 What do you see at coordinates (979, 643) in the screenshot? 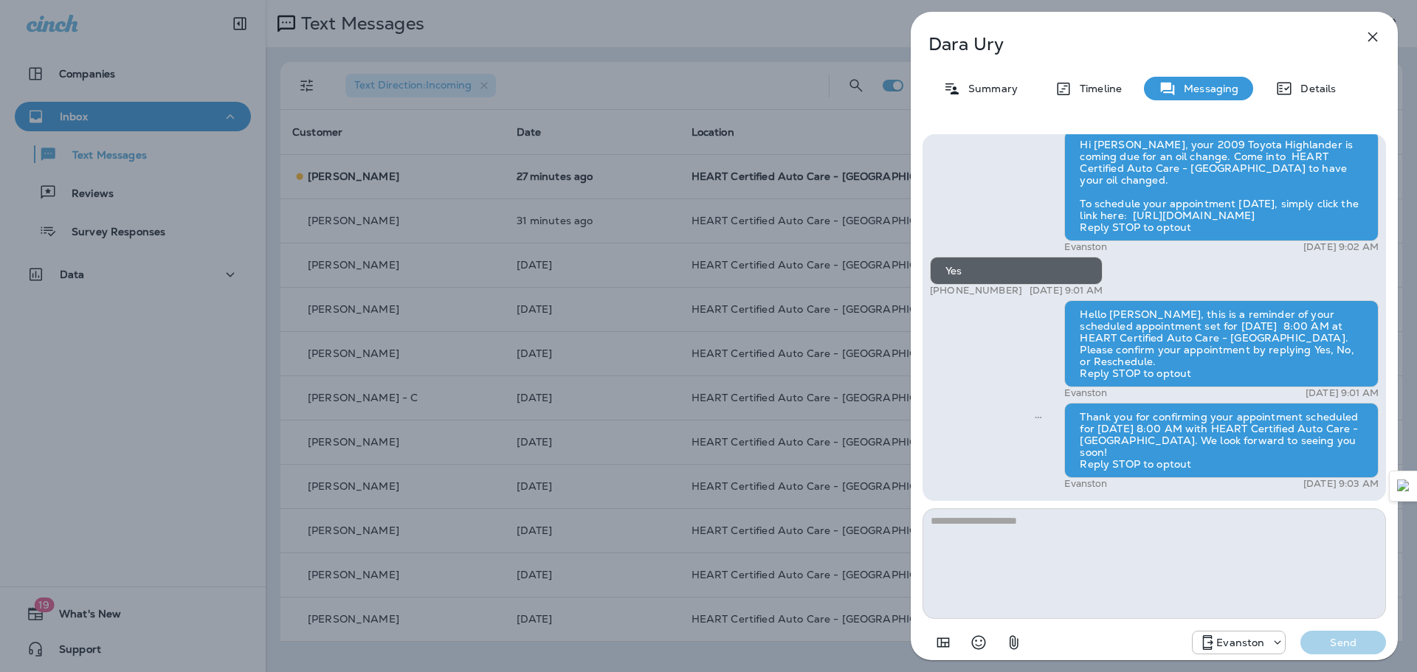
I see `button: Select an emoji` at bounding box center [979, 643].